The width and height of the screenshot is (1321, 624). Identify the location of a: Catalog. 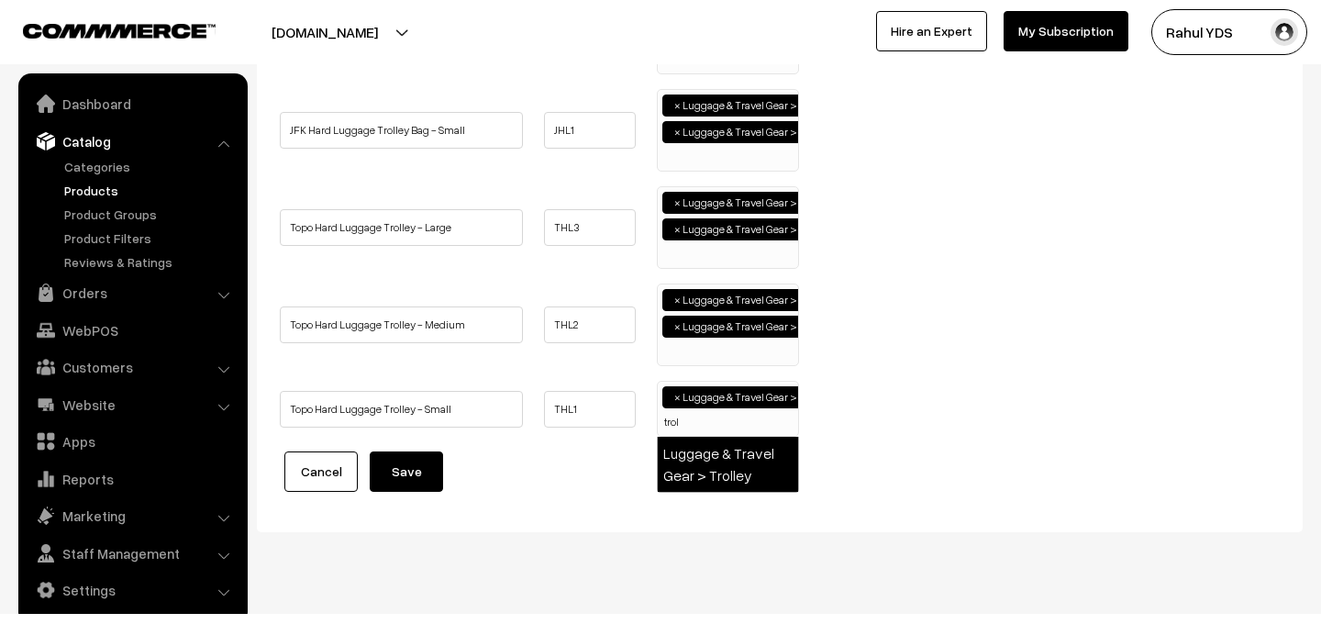
(132, 141).